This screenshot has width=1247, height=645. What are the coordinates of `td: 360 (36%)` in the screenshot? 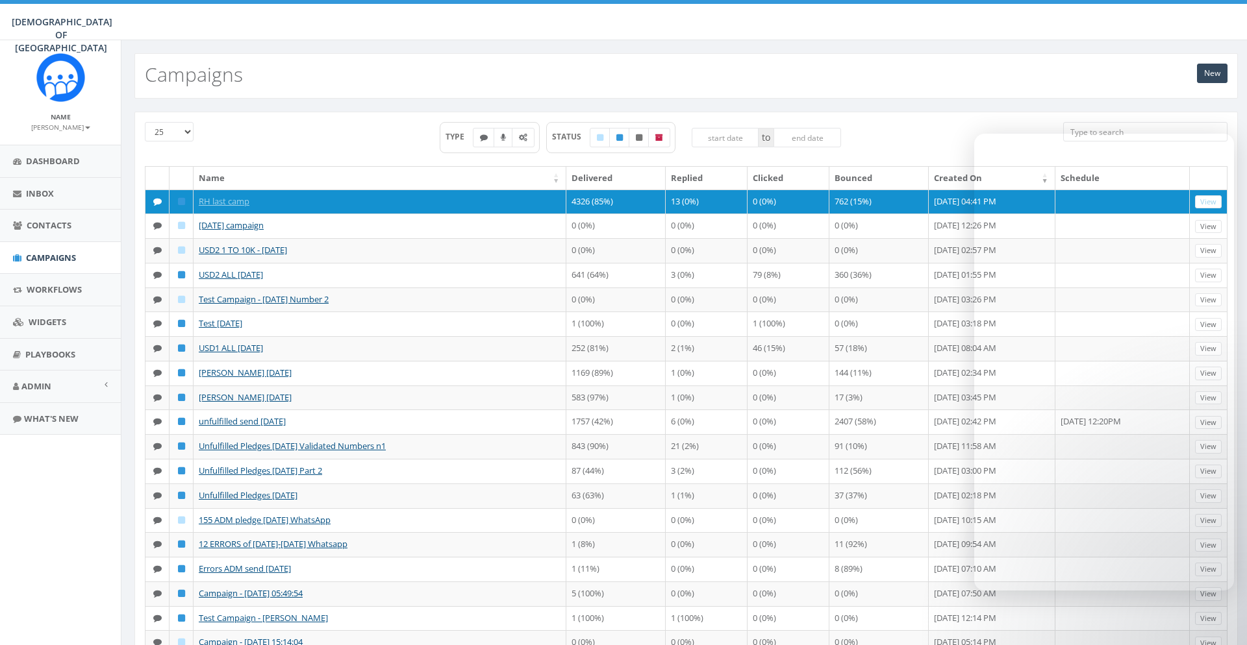 It's located at (879, 275).